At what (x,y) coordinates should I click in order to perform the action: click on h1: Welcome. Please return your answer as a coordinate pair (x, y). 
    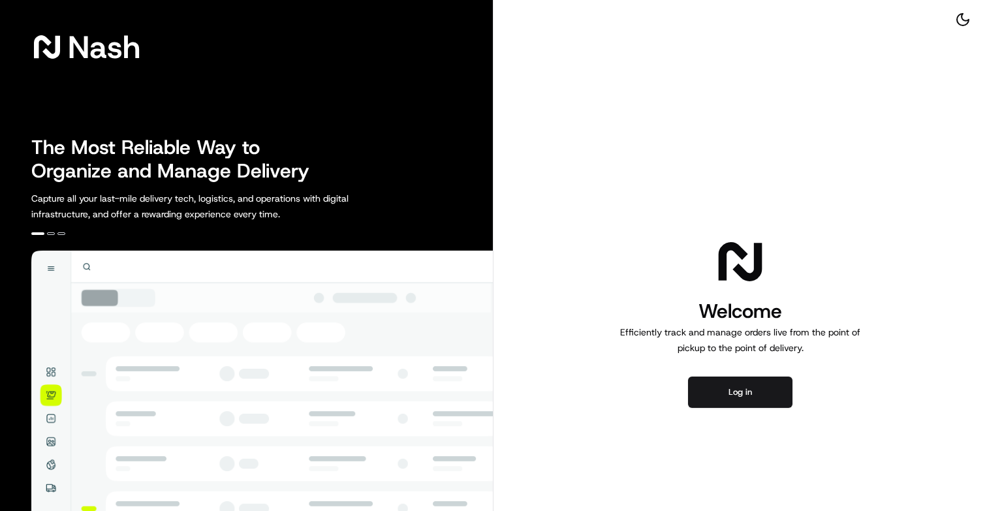
    Looking at the image, I should click on (740, 311).